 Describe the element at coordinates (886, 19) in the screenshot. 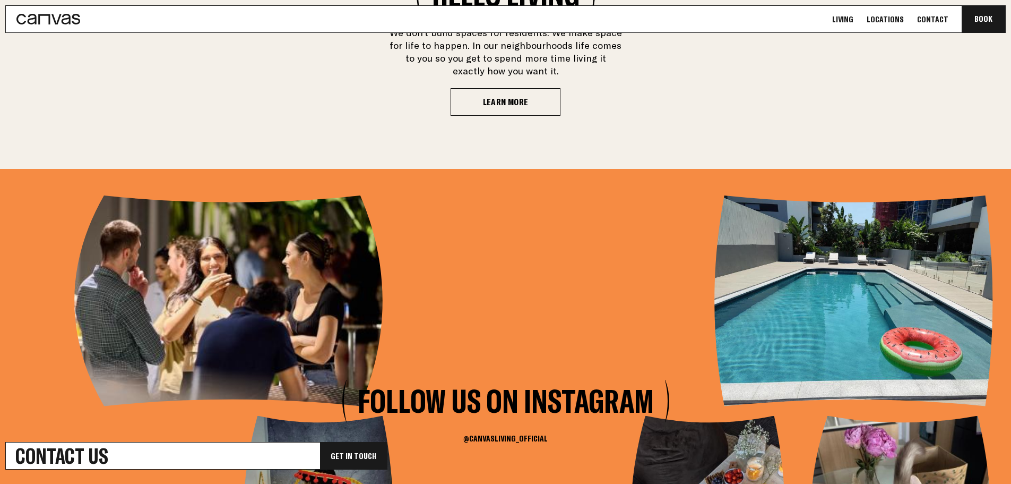

I see `a: Locations` at that location.